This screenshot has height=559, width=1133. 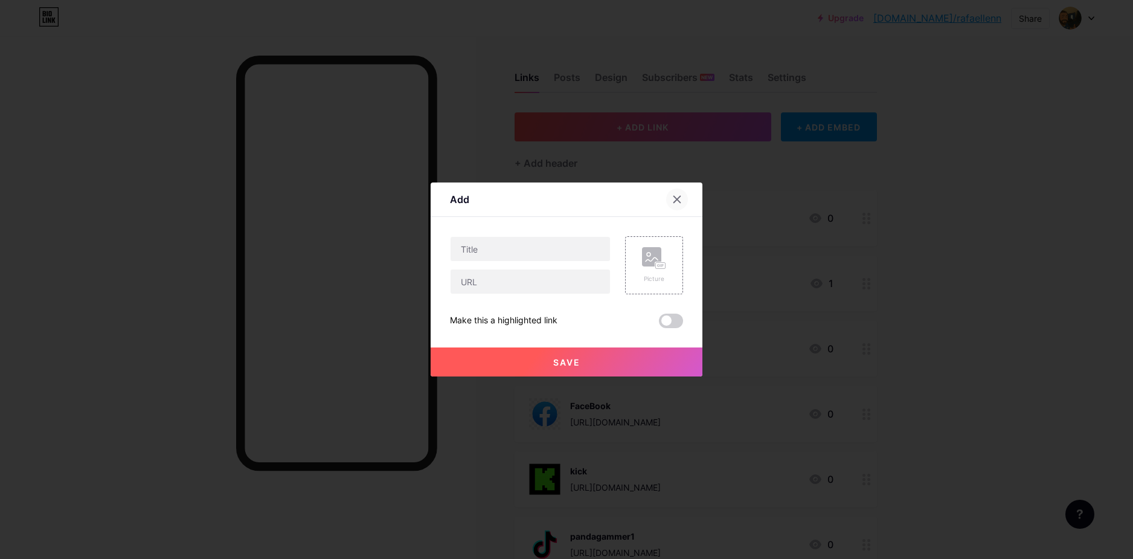 I want to click on button: Save, so click(x=567, y=362).